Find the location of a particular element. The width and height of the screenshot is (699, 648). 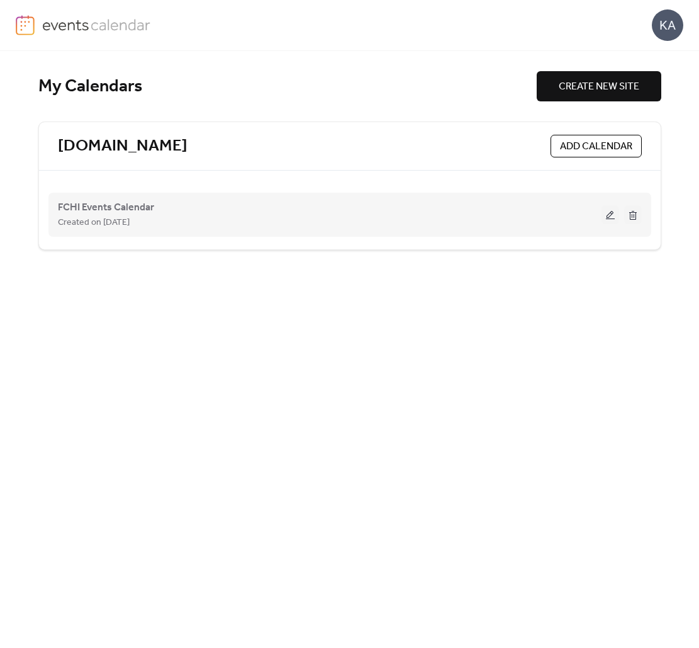

span: CREATE NEW SITE is located at coordinates (599, 87).